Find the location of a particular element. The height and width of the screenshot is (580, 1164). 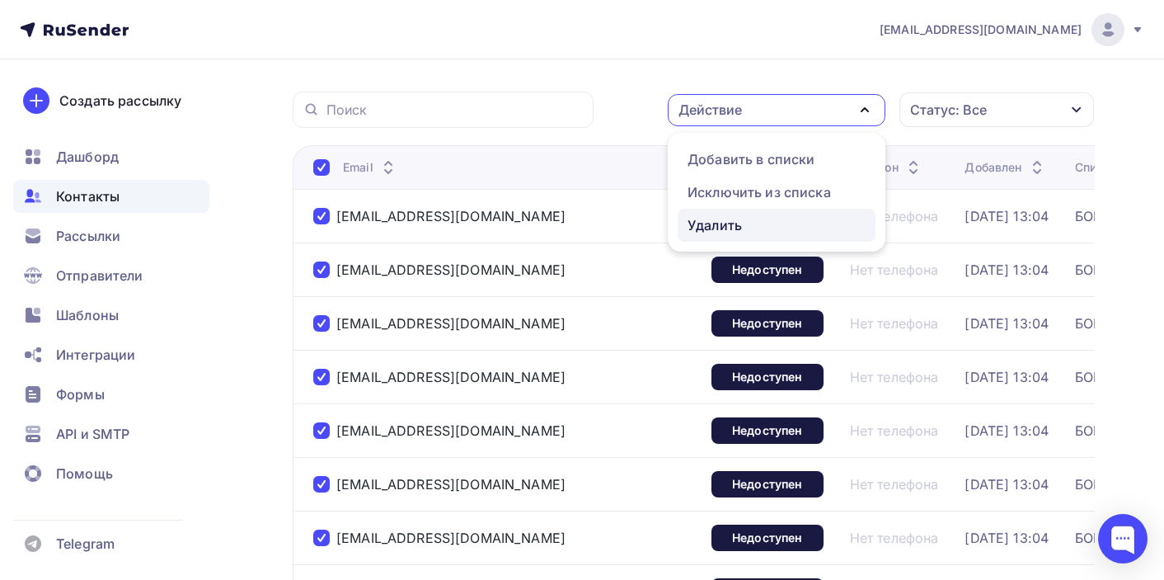

span: Рассылки is located at coordinates (88, 236).